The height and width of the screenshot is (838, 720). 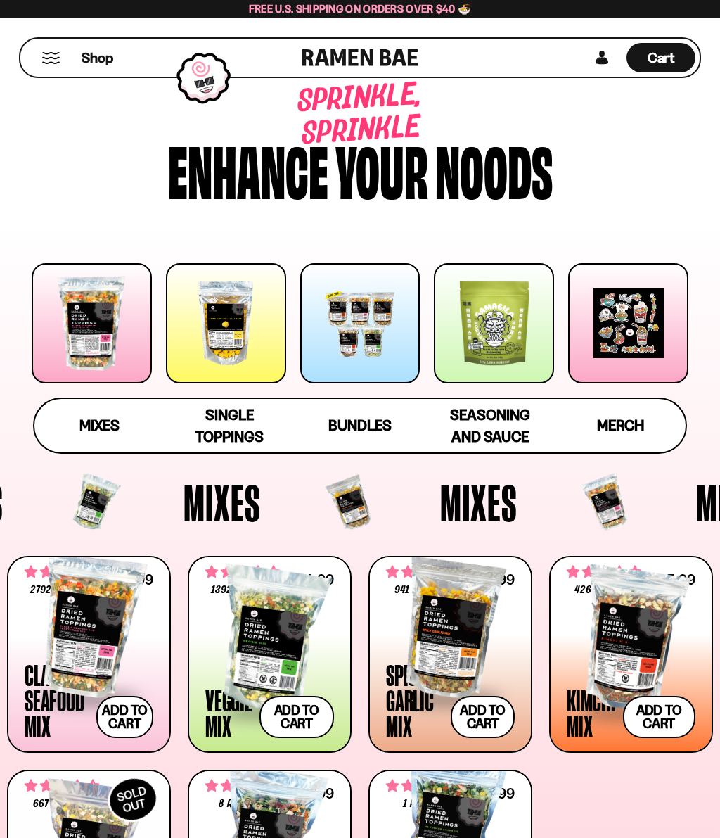 I want to click on a: 4.76 stars 1392 reviews $24.99 Veggie Mix Add to cart, so click(x=269, y=654).